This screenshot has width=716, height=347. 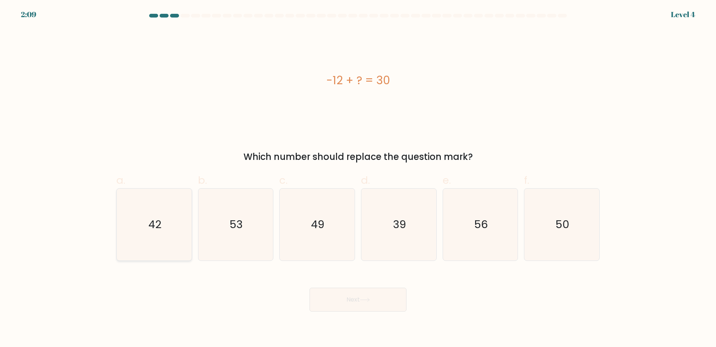 I want to click on span: e., so click(x=447, y=180).